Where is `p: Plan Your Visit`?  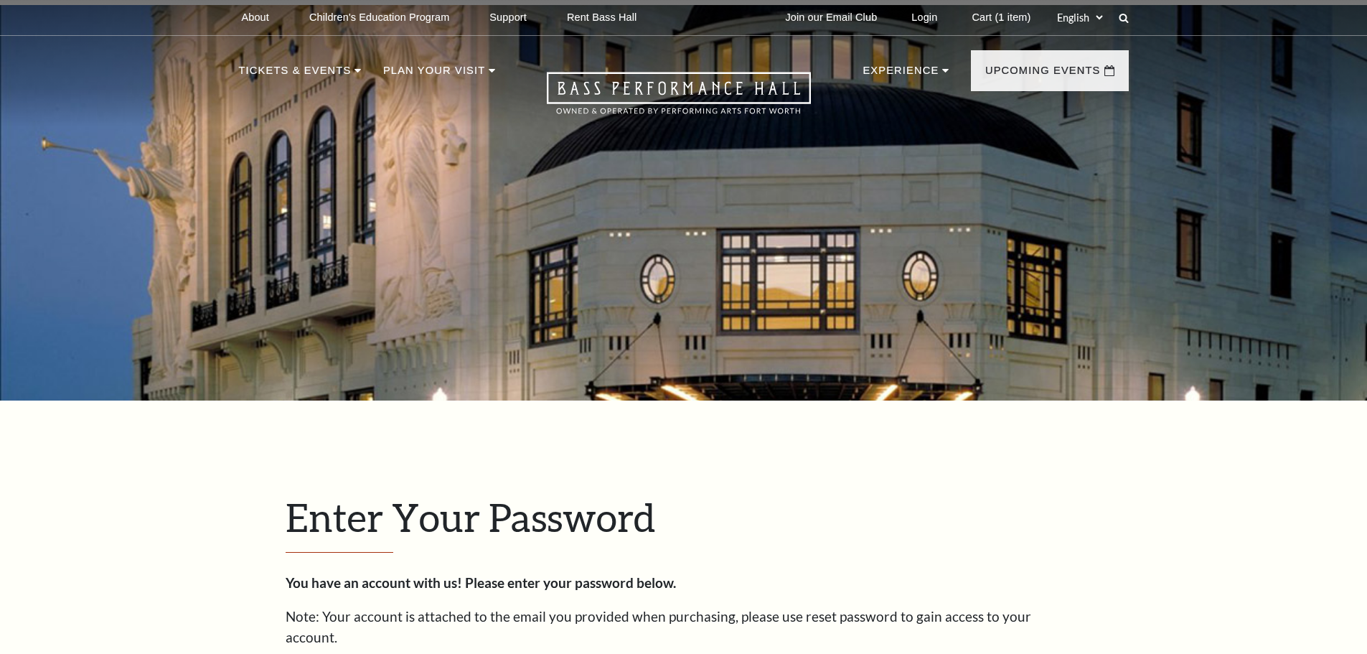 p: Plan Your Visit is located at coordinates (434, 75).